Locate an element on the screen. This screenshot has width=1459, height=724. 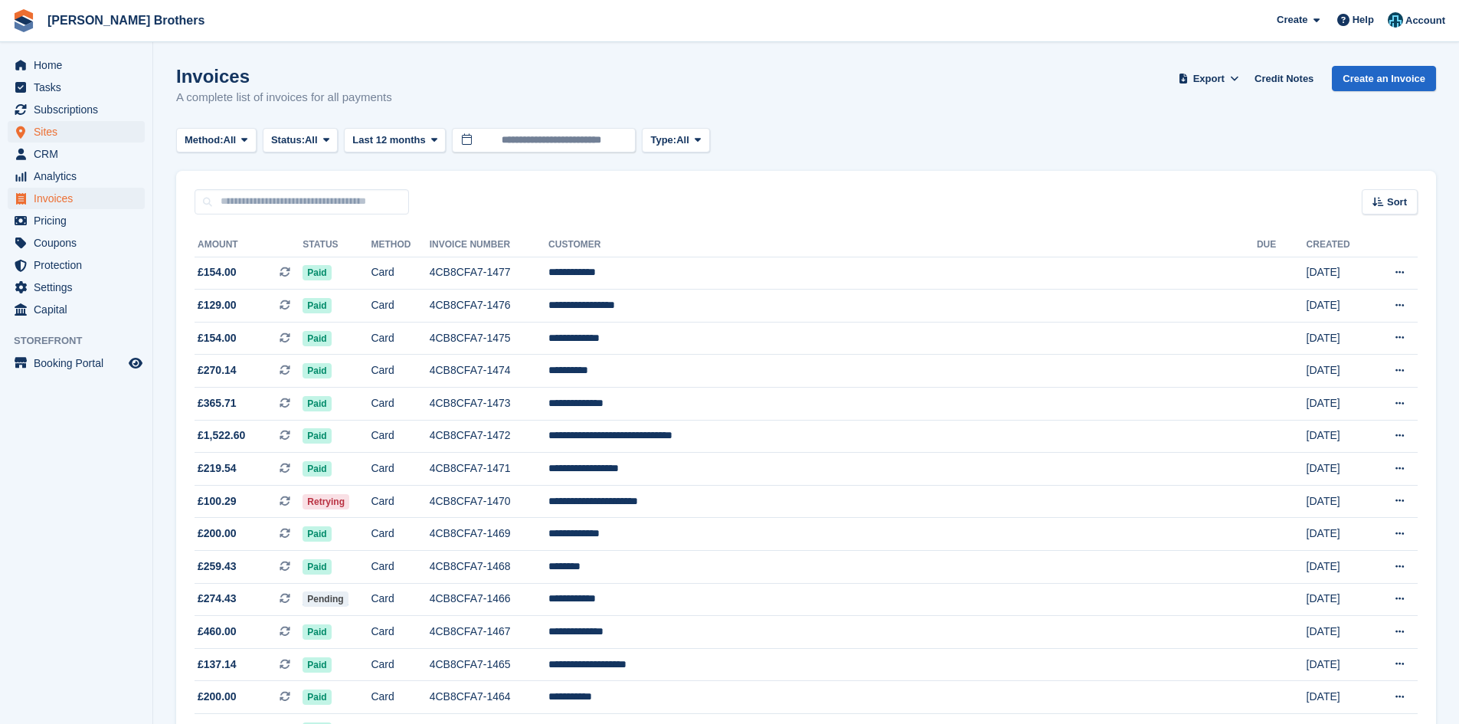
span: £460.00 is located at coordinates (217, 631).